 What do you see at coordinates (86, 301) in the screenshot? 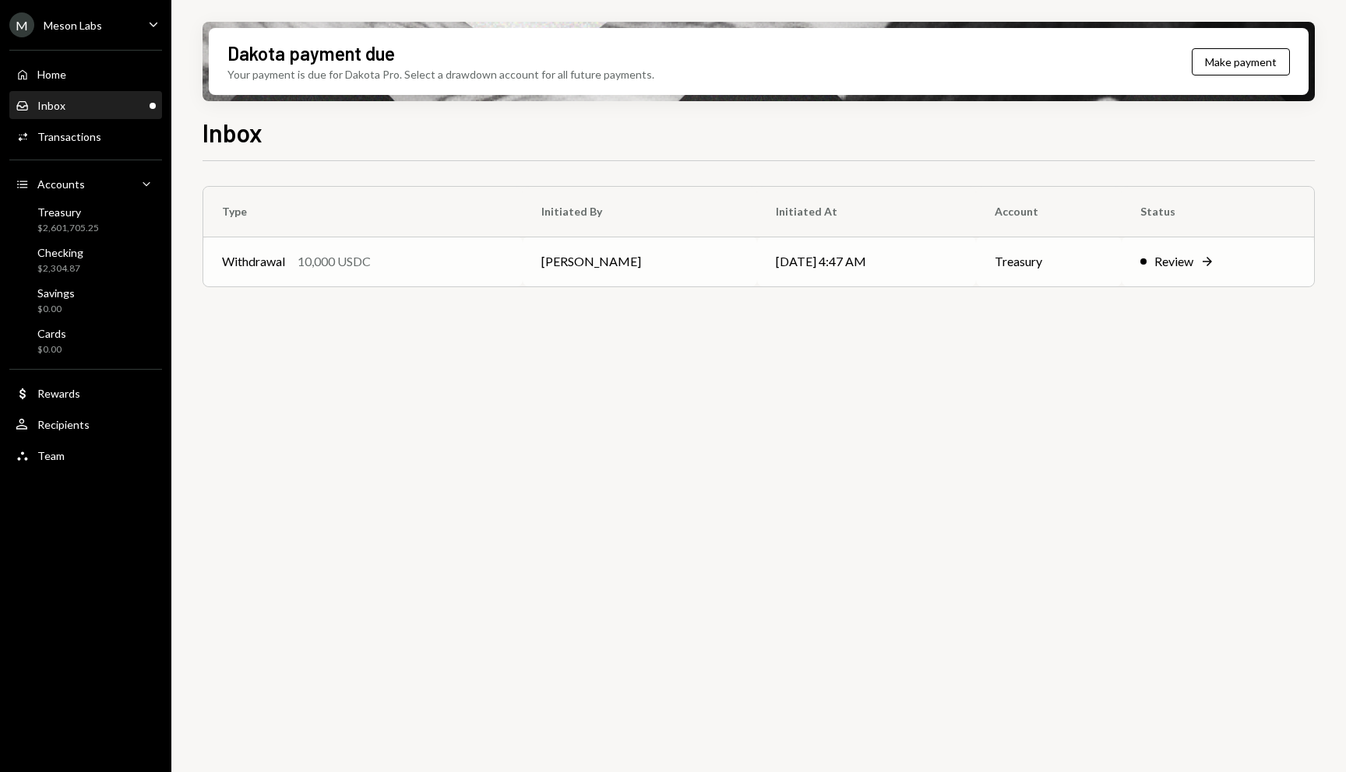
I see `a: Savings$0.00` at bounding box center [86, 301].